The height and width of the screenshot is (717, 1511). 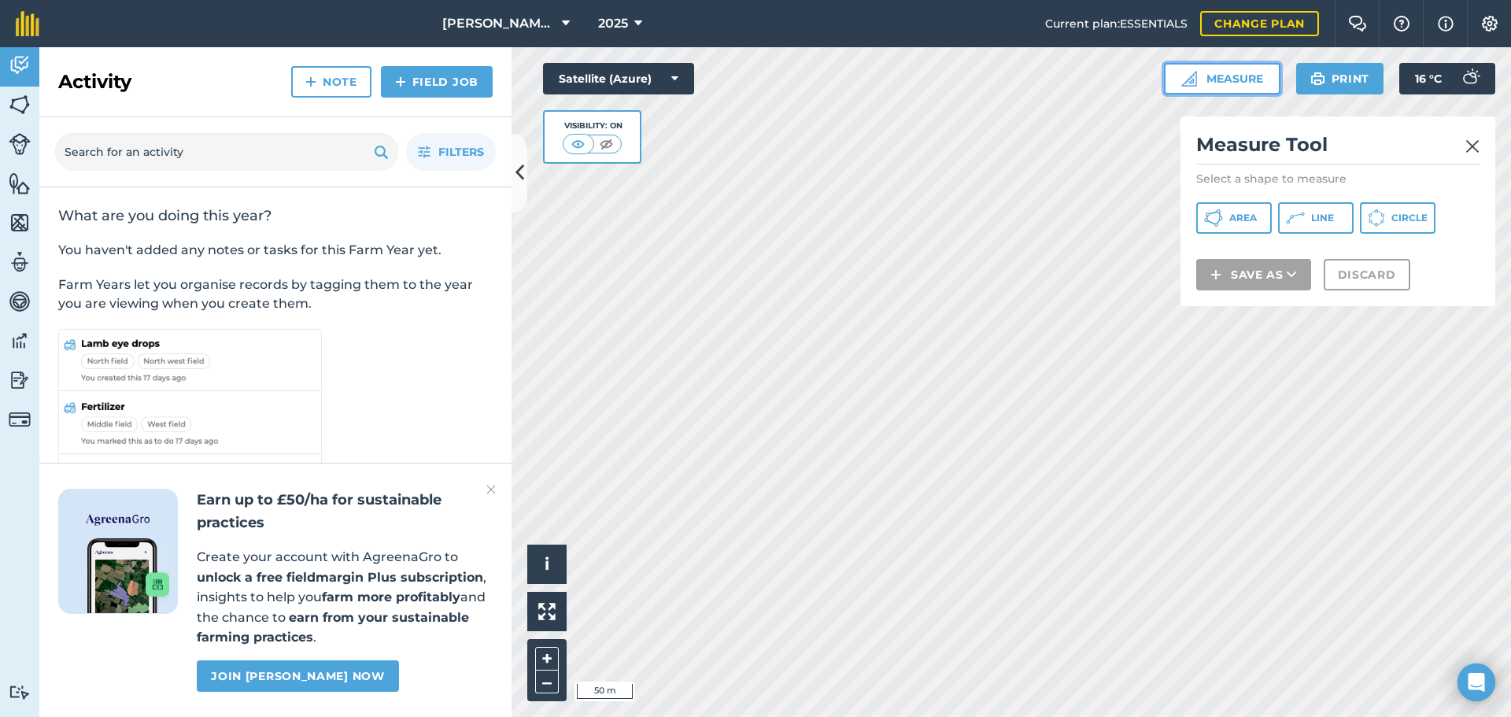 I want to click on h2: What are you doing this year?, so click(x=275, y=216).